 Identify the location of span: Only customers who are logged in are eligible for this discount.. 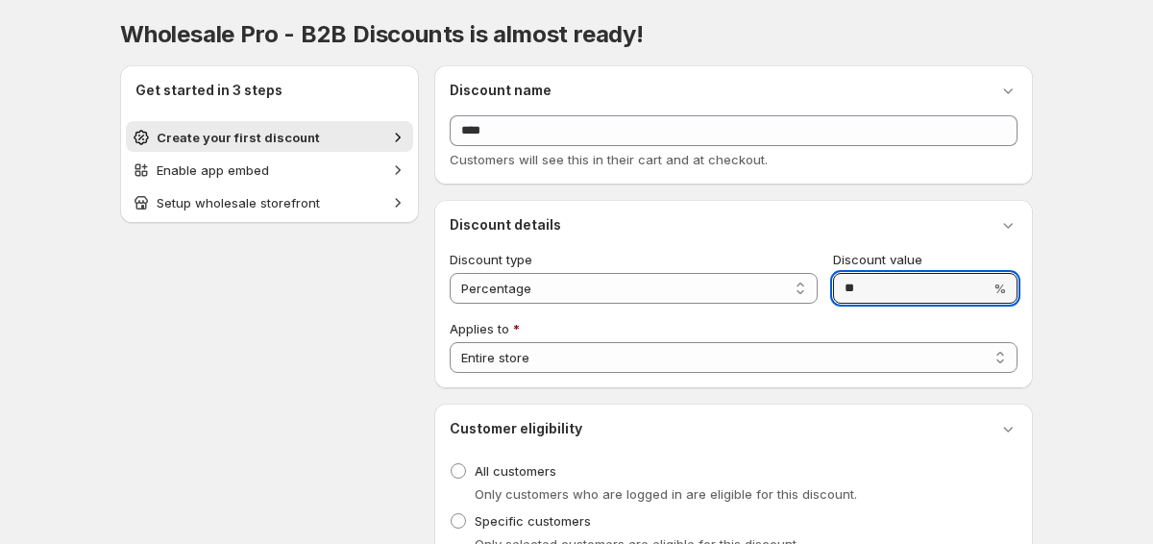
(666, 494).